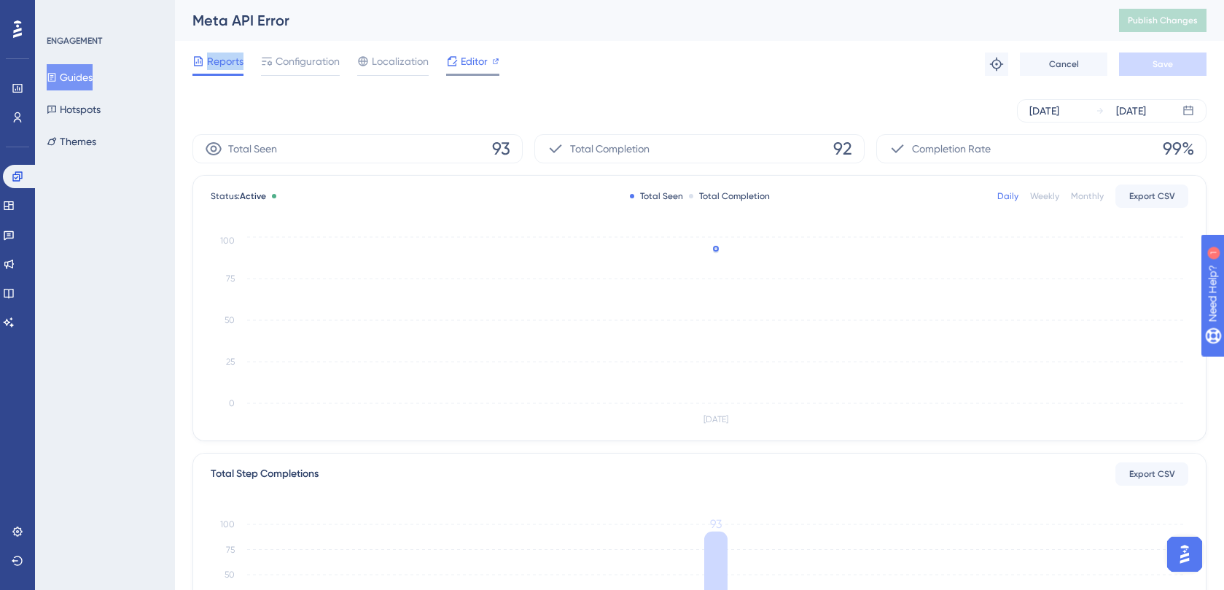 The image size is (1224, 590). What do you see at coordinates (69, 77) in the screenshot?
I see `button: Guides` at bounding box center [69, 77].